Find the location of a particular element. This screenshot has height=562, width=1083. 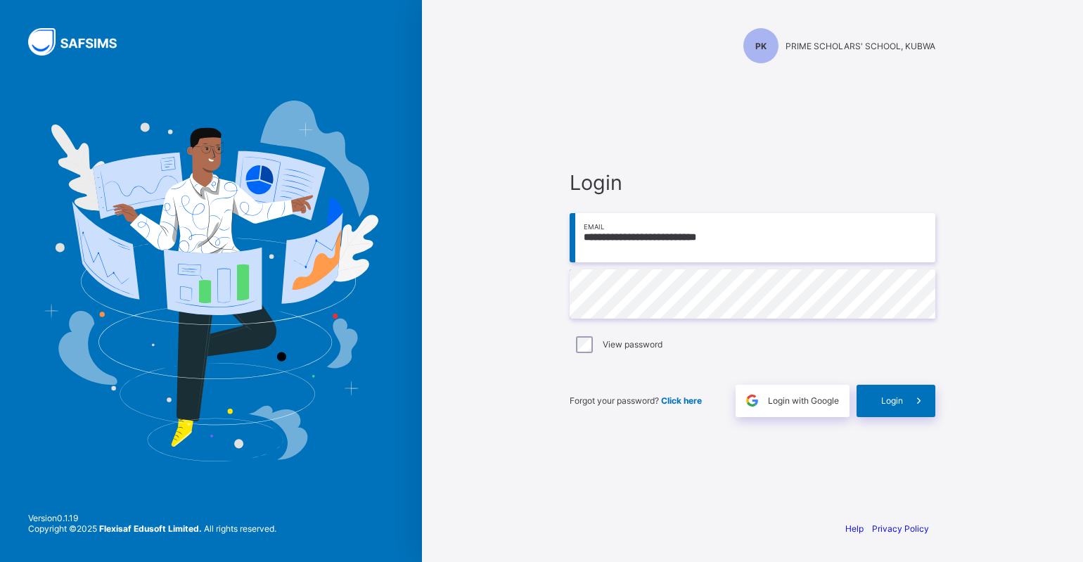

span: Copyright © 2025 All rights reserved. is located at coordinates (152, 528).